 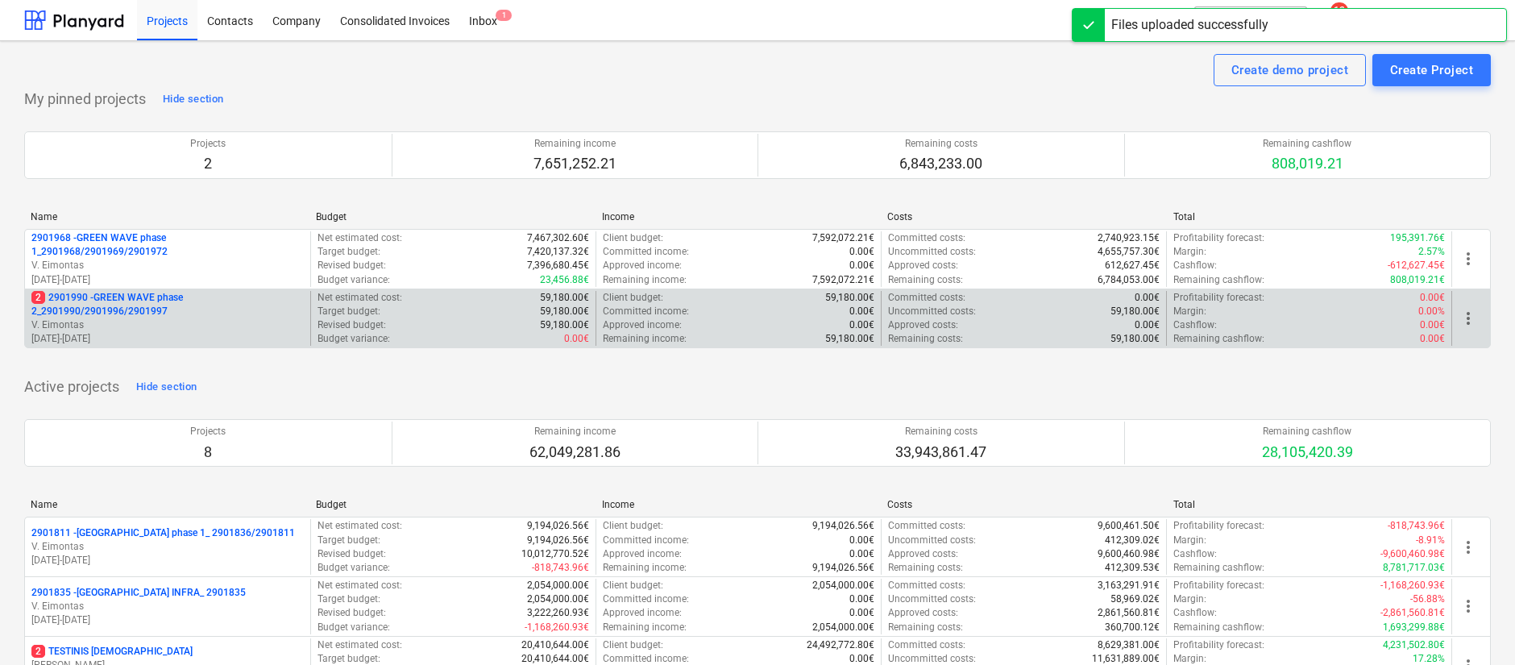 What do you see at coordinates (841, 645) in the screenshot?
I see `p: 24,492,772.80€` at bounding box center [841, 645].